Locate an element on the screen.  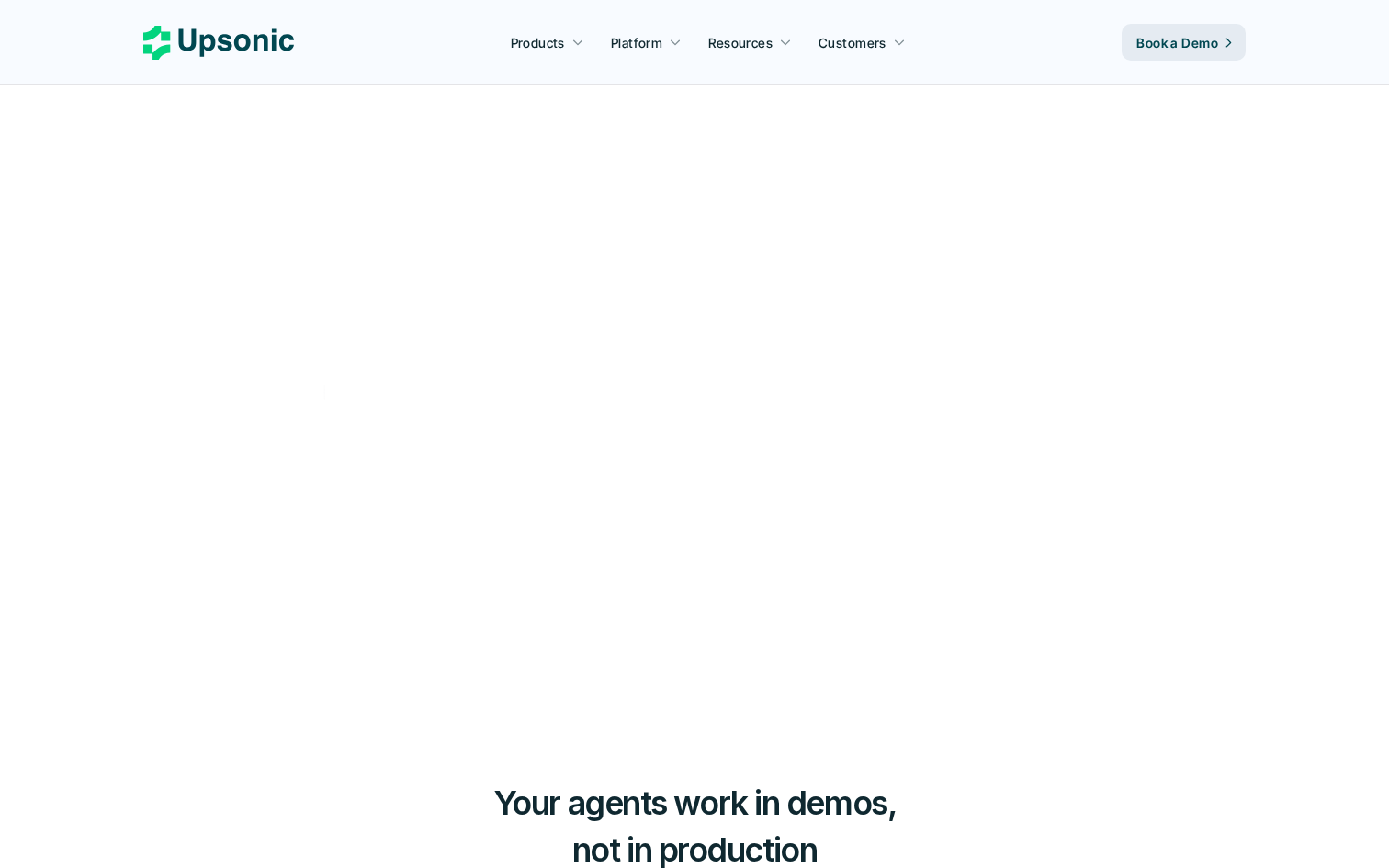
p: Resources is located at coordinates (740, 43).